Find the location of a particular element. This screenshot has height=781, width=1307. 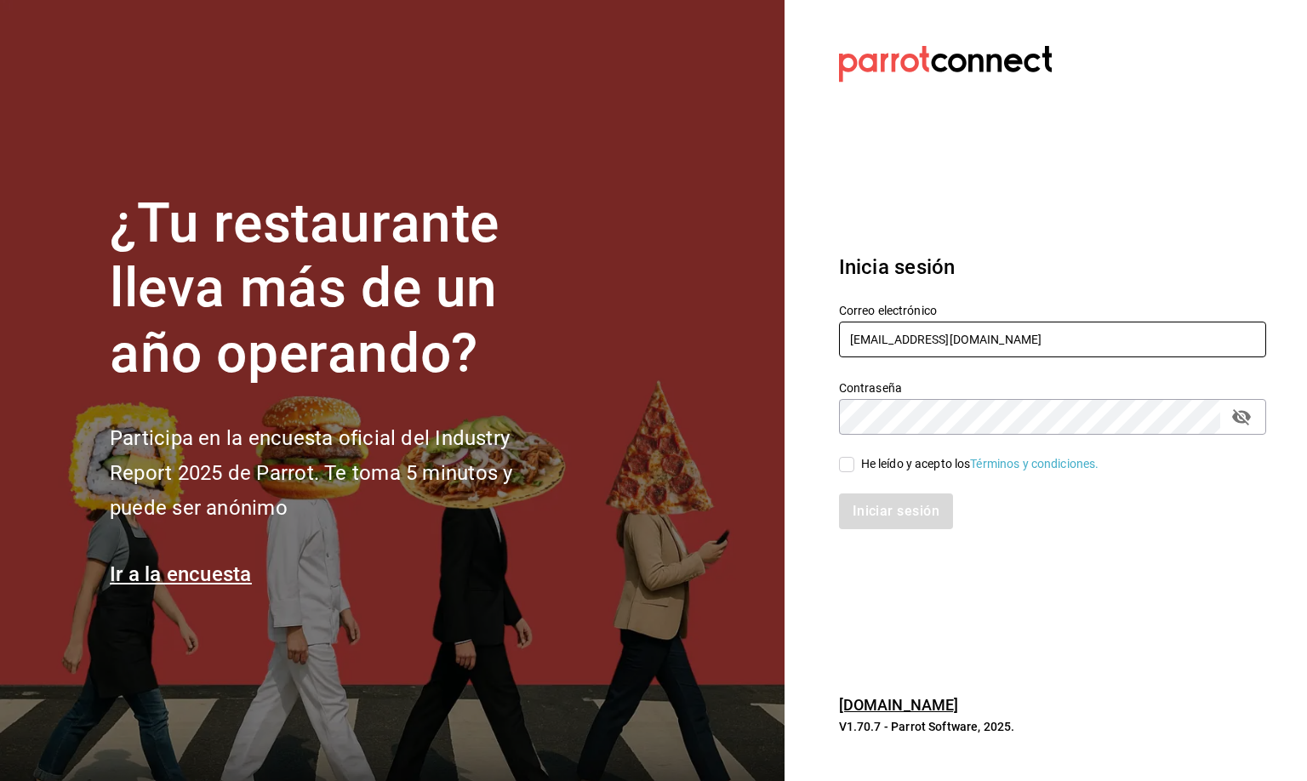

p: V1.70.7 - Parrot Software, 2025. is located at coordinates (1053, 727).